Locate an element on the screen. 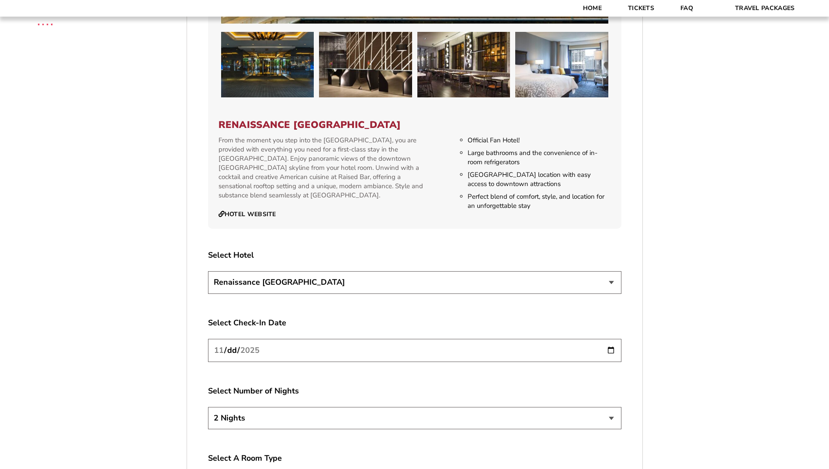 Image resolution: width=829 pixels, height=469 pixels. a: Hotel Website is located at coordinates (247, 215).